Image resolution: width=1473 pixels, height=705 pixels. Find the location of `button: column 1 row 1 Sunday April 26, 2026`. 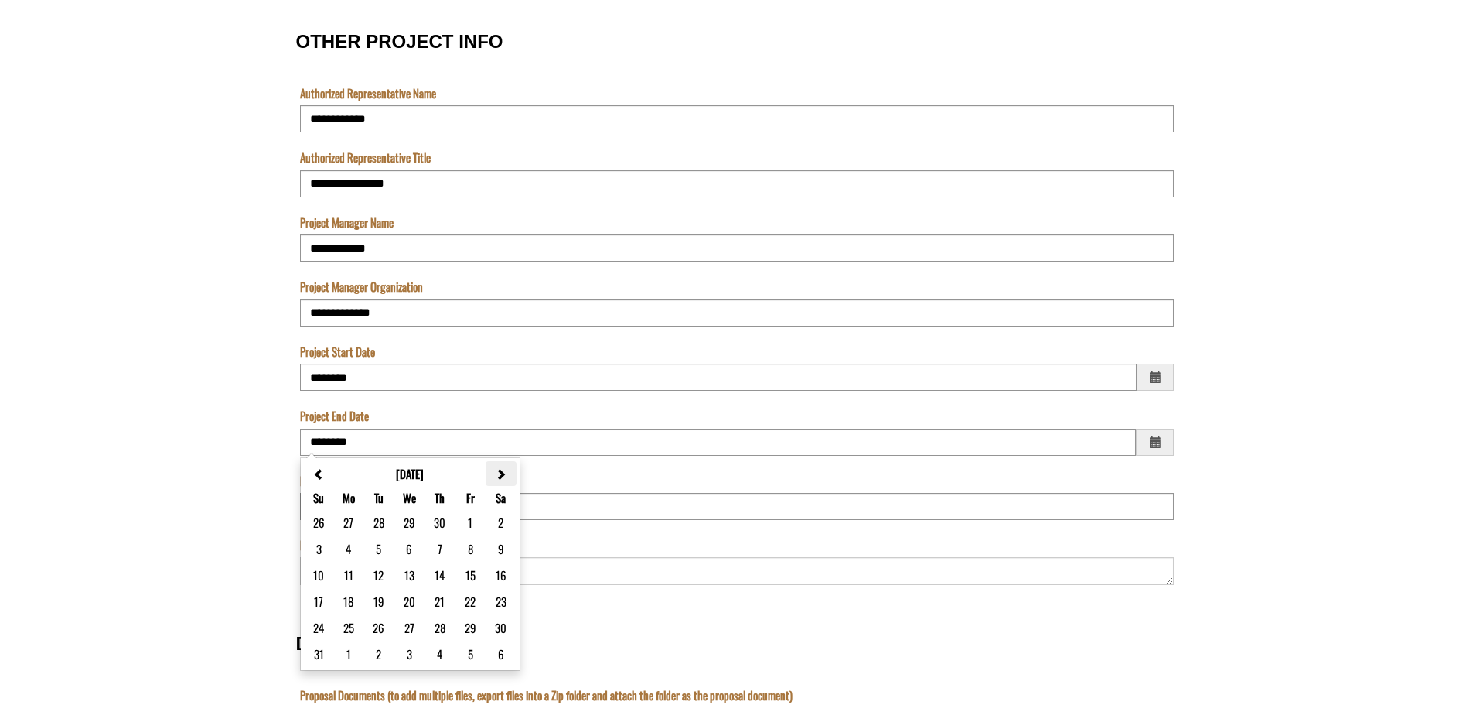

button: column 1 row 1 Sunday April 26, 2026 is located at coordinates (319, 522).